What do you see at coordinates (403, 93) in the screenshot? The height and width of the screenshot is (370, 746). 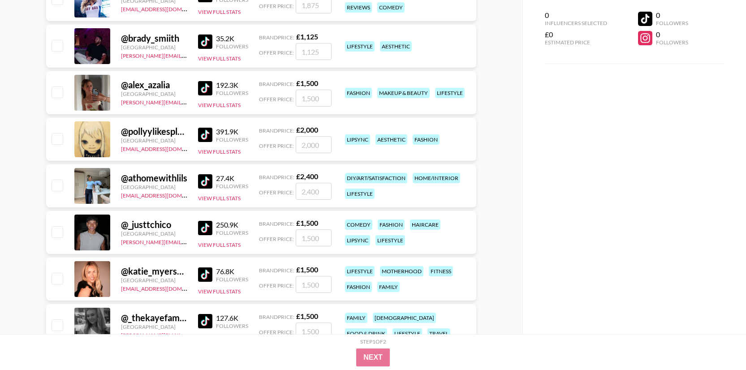 I see `div: makeup & beauty` at bounding box center [403, 93].